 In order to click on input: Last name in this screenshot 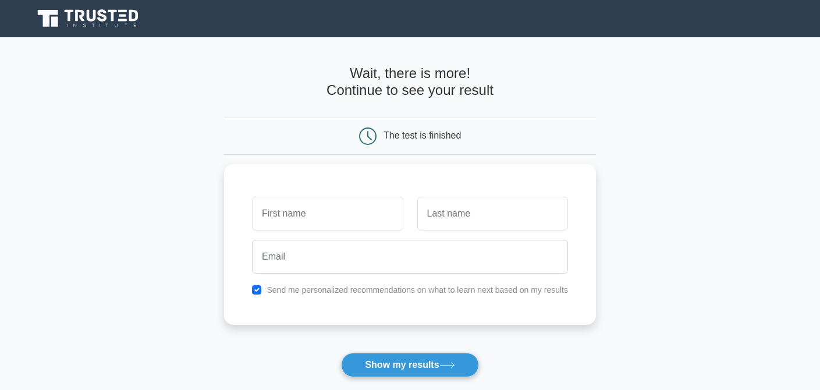, I will do `click(492, 214)`.